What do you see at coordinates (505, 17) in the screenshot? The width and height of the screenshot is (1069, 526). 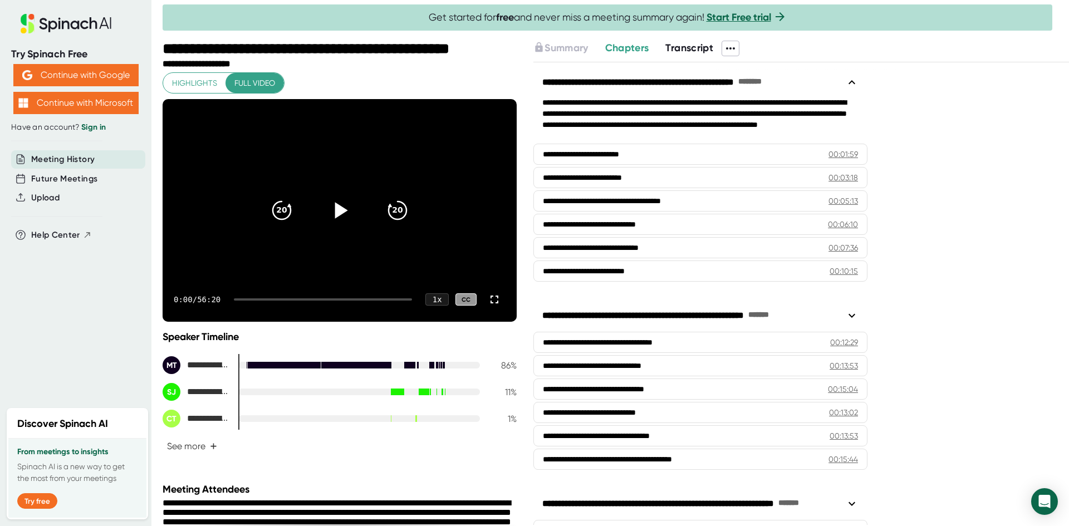 I see `b: free` at bounding box center [505, 17].